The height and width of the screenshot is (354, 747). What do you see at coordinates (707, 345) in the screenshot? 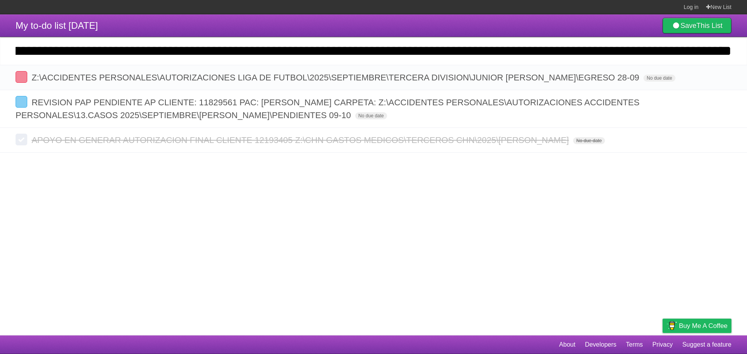
I see `a: Suggest a feature` at bounding box center [707, 345].